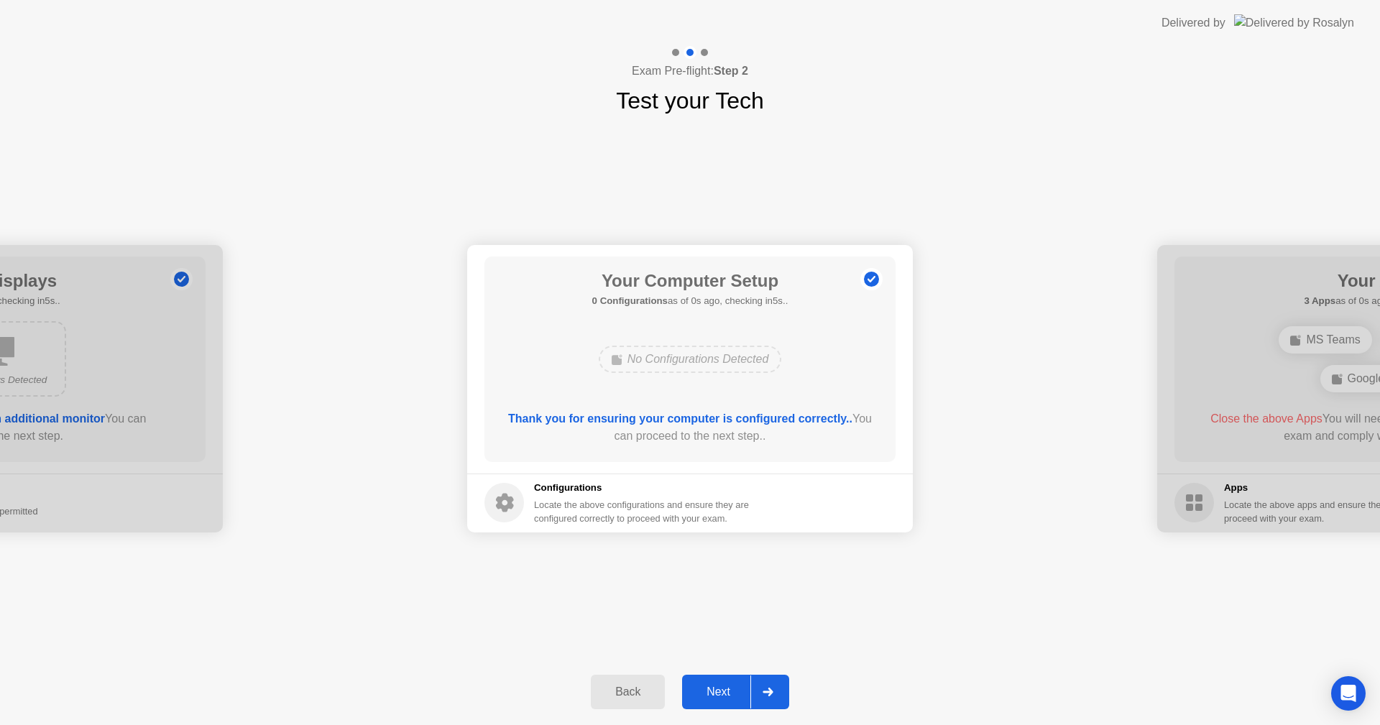 This screenshot has height=725, width=1380. Describe the element at coordinates (690, 71) in the screenshot. I see `h4: Exam Pre-flight:` at that location.